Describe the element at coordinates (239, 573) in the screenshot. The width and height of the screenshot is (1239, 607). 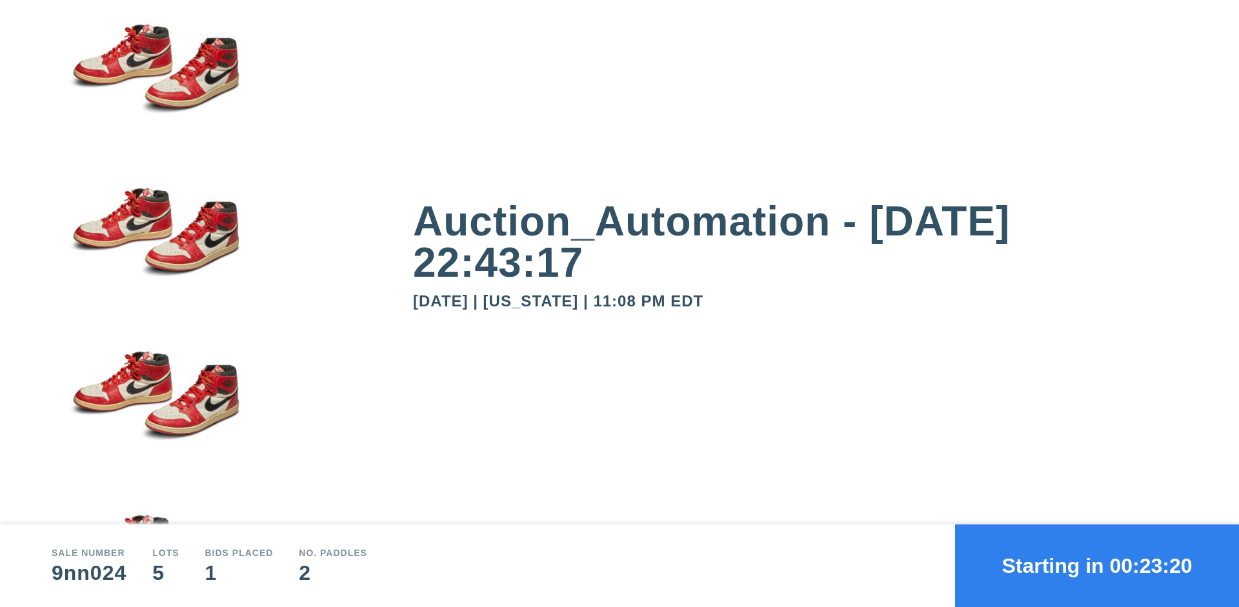
I see `div: 1` at that location.